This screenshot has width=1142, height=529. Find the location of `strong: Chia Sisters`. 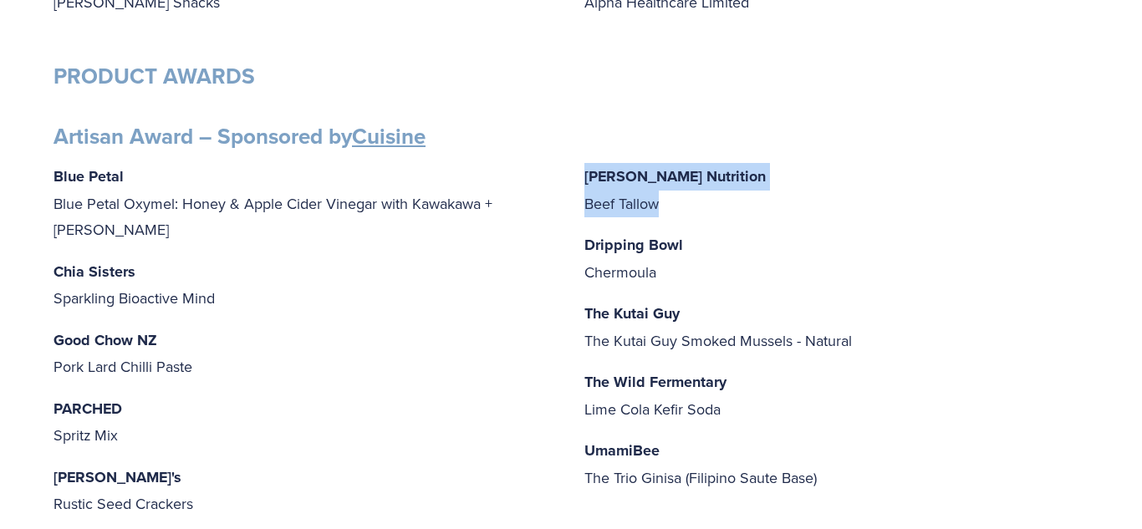

strong: Chia Sisters is located at coordinates (94, 272).